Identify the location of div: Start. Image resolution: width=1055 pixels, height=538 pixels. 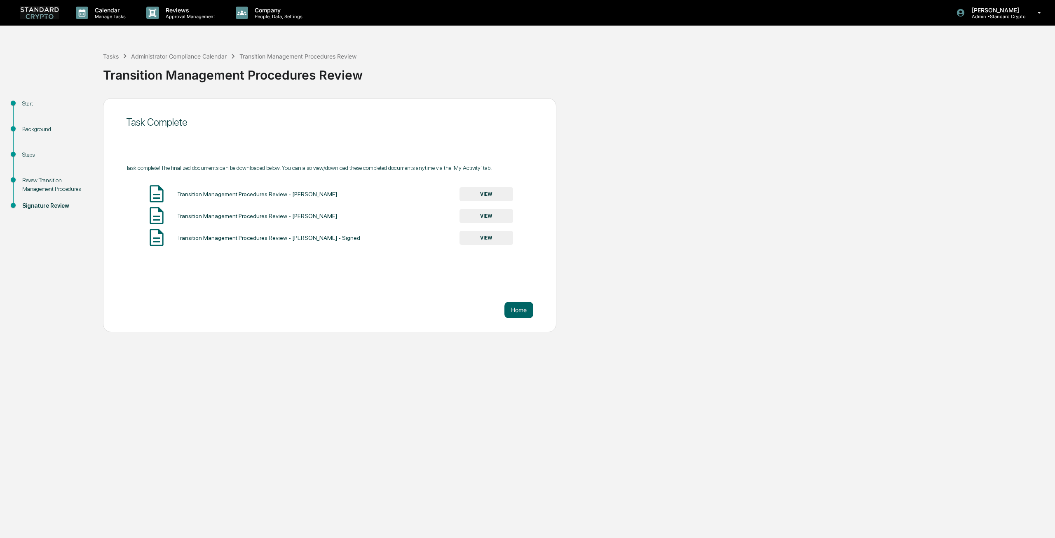
(56, 103).